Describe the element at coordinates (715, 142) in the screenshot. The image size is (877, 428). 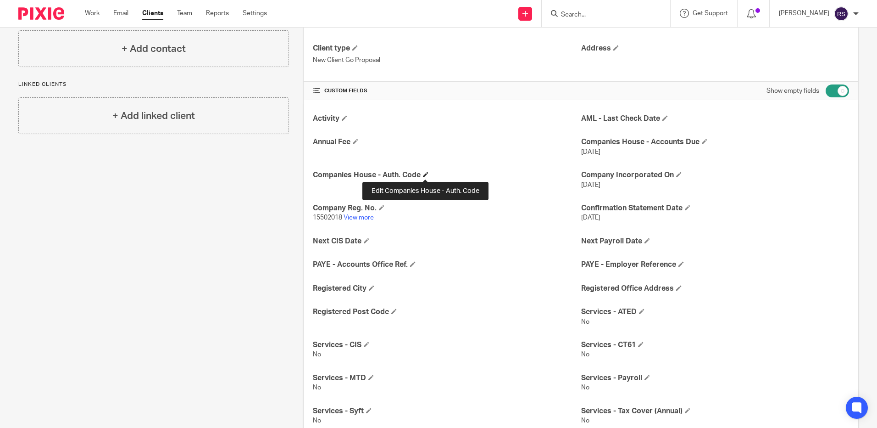
I see `h4: Companies House - Accounts Due` at that location.